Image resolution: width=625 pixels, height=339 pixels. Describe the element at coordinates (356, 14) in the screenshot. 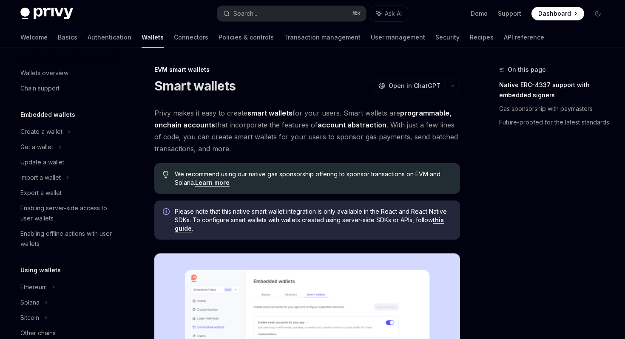

I see `span: ⌘ K` at that location.